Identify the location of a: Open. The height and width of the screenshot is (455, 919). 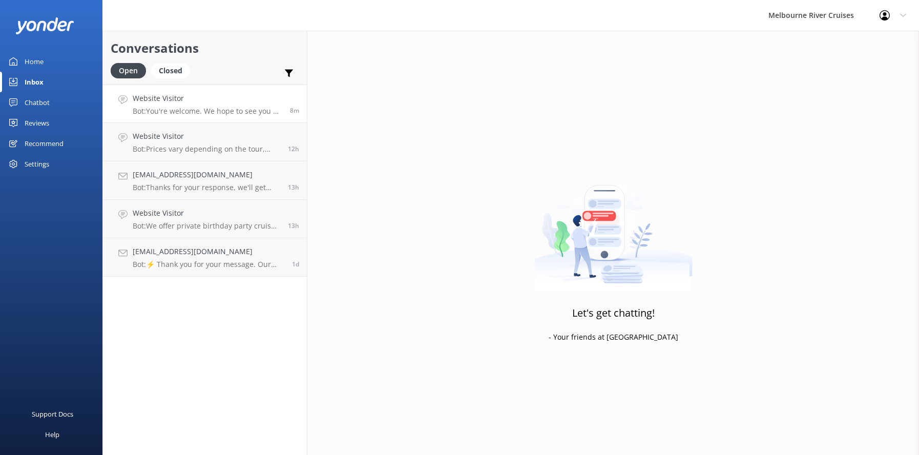
(131, 70).